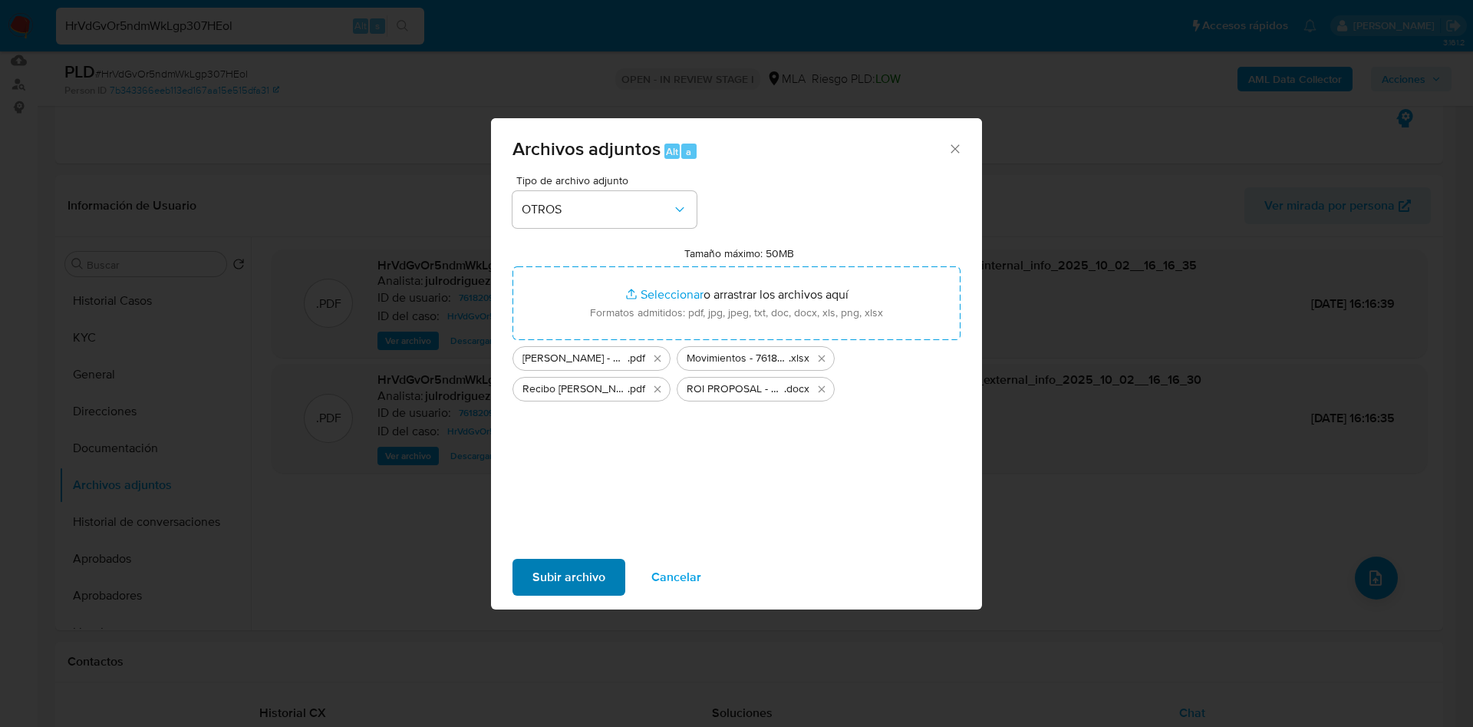 The width and height of the screenshot is (1473, 727). What do you see at coordinates (676, 577) in the screenshot?
I see `button: Cancelar` at bounding box center [676, 577].